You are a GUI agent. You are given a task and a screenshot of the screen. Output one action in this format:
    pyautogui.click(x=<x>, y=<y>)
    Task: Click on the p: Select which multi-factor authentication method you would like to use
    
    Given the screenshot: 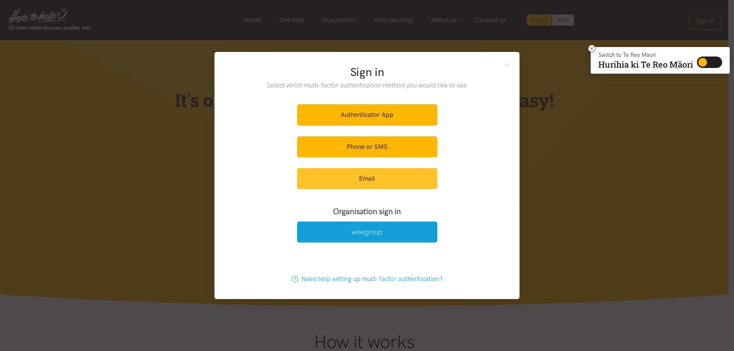 What is the action you would take?
    pyautogui.click(x=367, y=85)
    